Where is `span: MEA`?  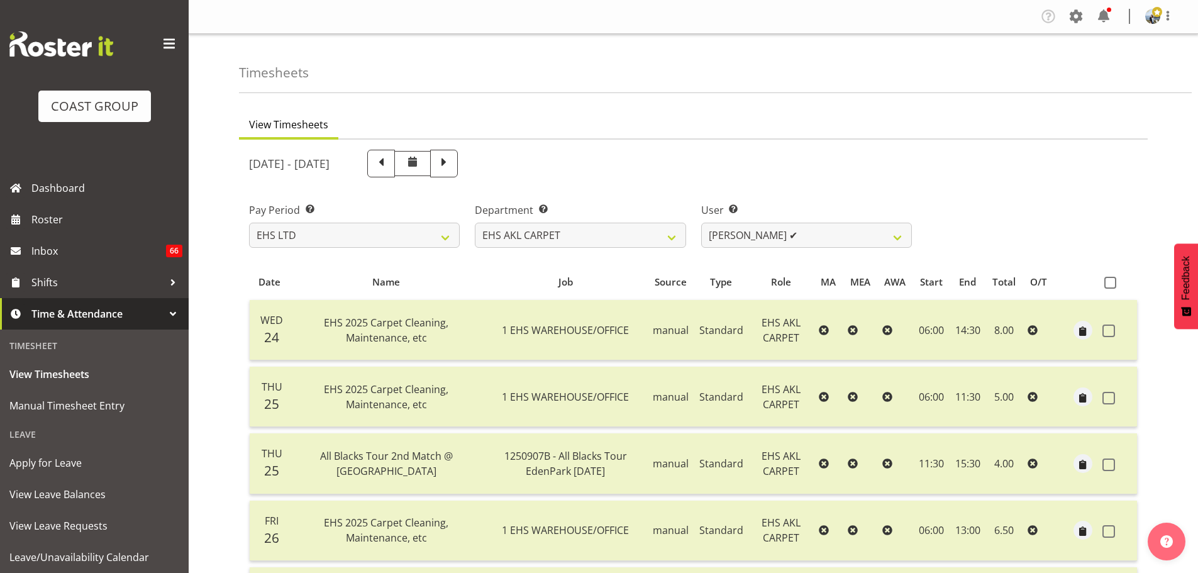
span: MEA is located at coordinates (860, 282).